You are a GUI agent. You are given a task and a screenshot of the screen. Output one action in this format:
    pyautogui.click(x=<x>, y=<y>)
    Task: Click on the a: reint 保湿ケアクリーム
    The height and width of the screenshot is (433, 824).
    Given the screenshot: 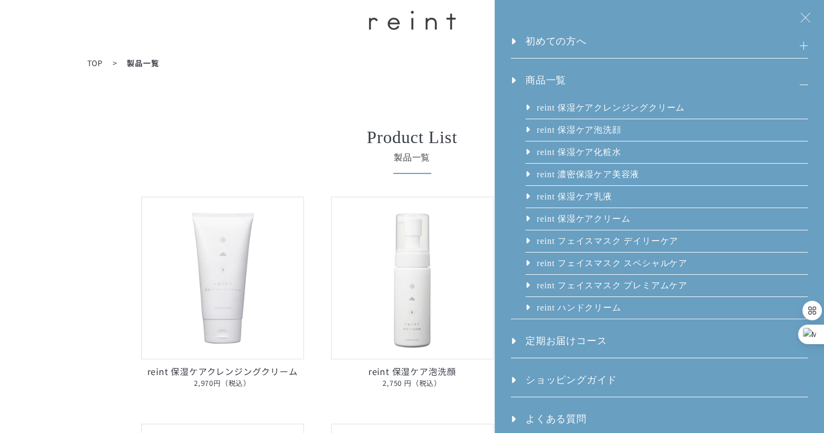 What is the action you would take?
    pyautogui.click(x=583, y=219)
    